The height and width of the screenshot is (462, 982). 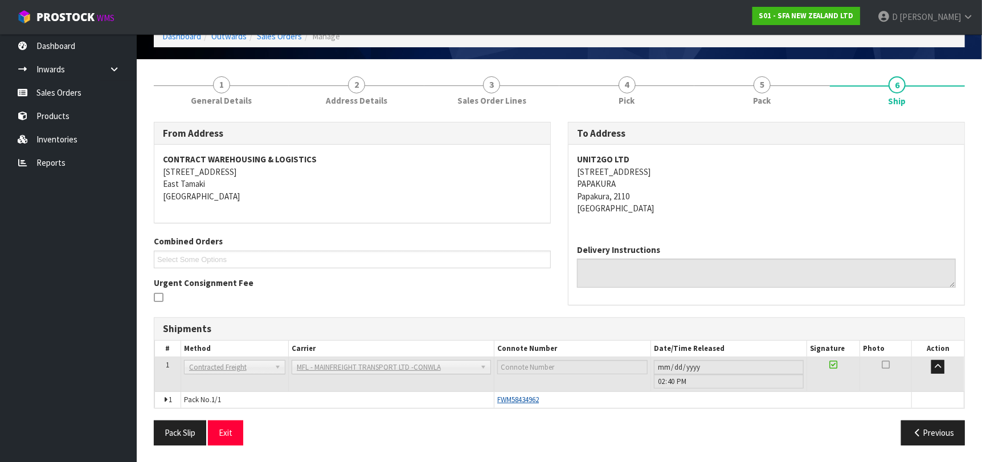 I want to click on th: Date/Time Released, so click(x=729, y=349).